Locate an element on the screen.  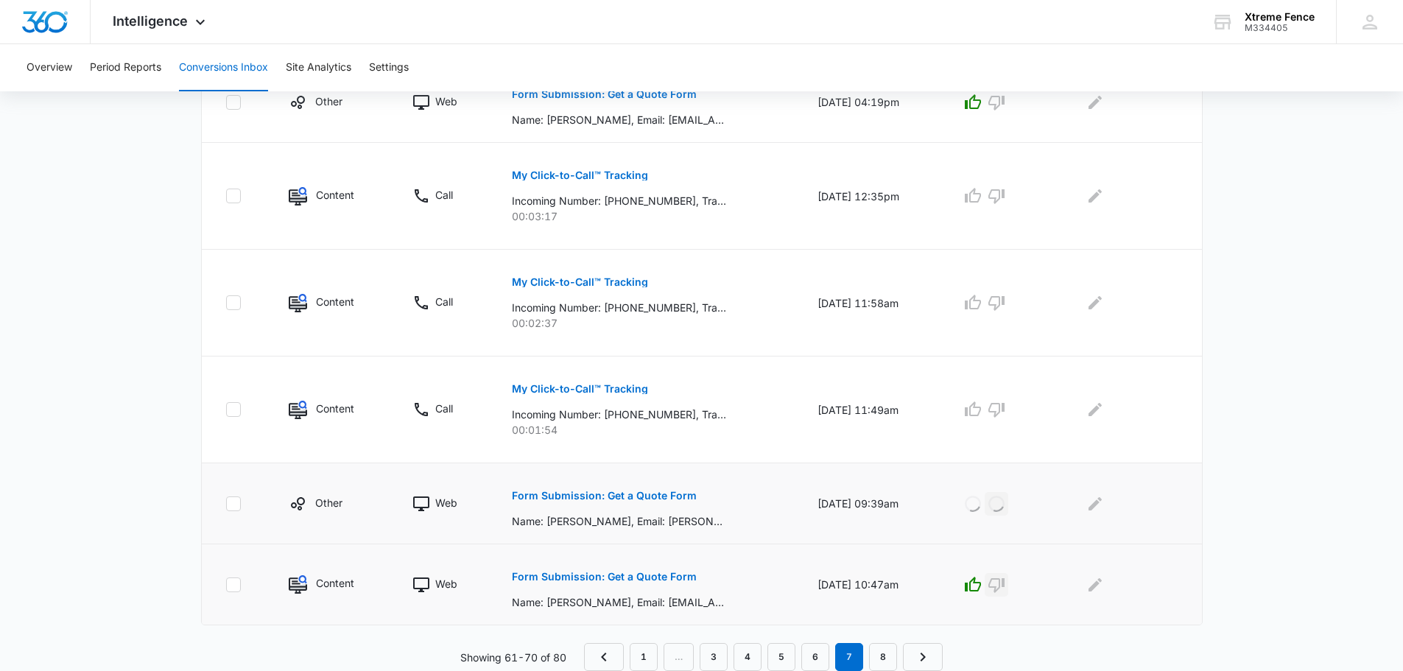
a: Page 3 is located at coordinates (714, 657).